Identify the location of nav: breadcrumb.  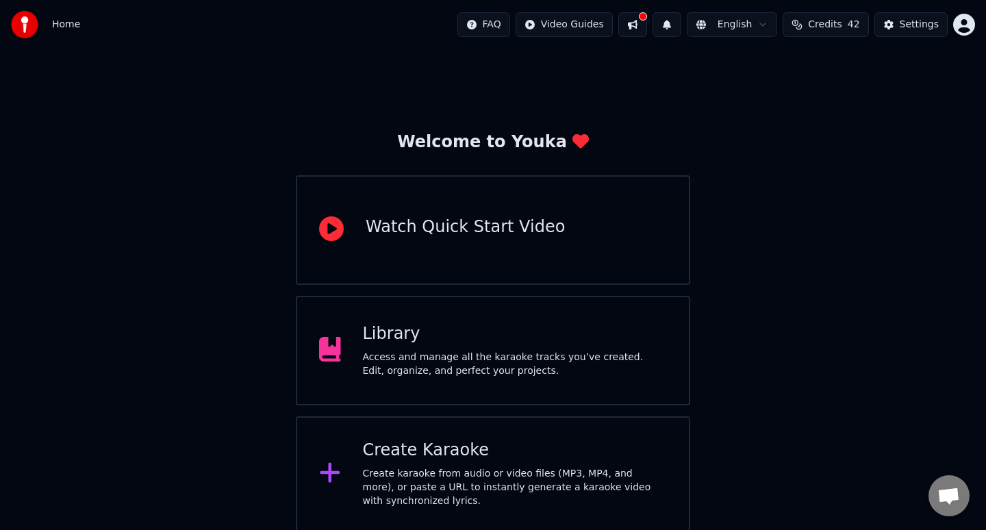
(66, 25).